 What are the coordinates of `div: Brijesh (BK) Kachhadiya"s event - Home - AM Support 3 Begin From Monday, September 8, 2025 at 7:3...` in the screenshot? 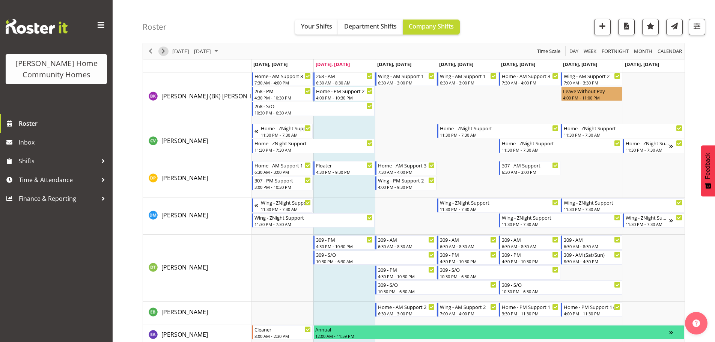 It's located at (282, 79).